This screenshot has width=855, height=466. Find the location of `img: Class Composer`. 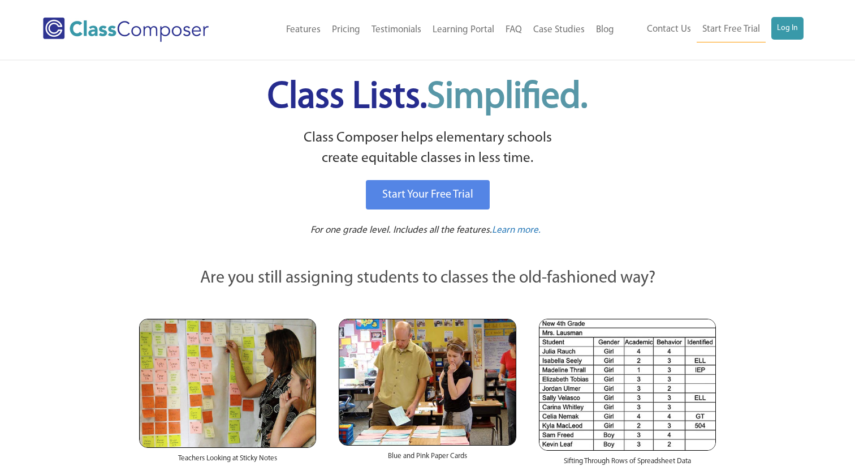

img: Class Composer is located at coordinates (126, 29).